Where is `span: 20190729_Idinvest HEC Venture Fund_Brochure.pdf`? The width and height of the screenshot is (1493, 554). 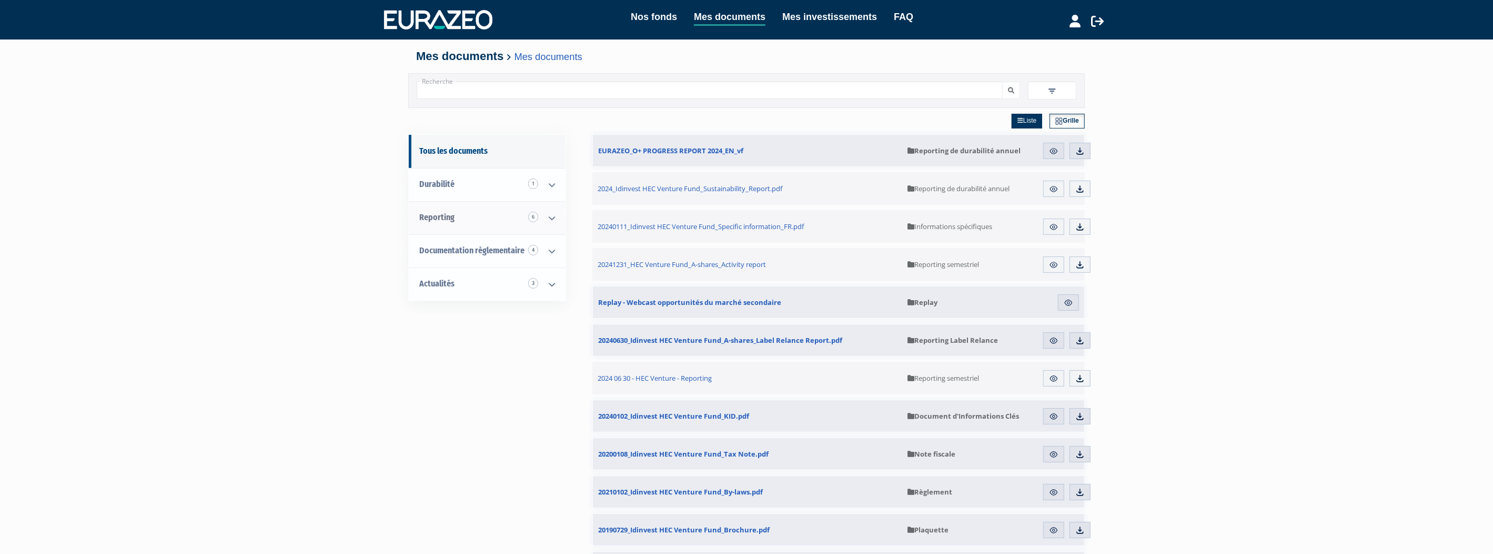
span: 20190729_Idinvest HEC Venture Fund_Brochure.pdf is located at coordinates (684, 529).